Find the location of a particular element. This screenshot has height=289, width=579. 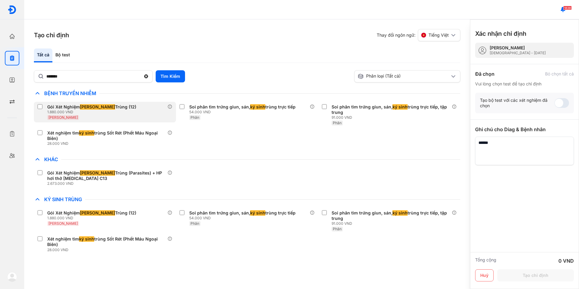

div: Bộ test is located at coordinates (63, 55).